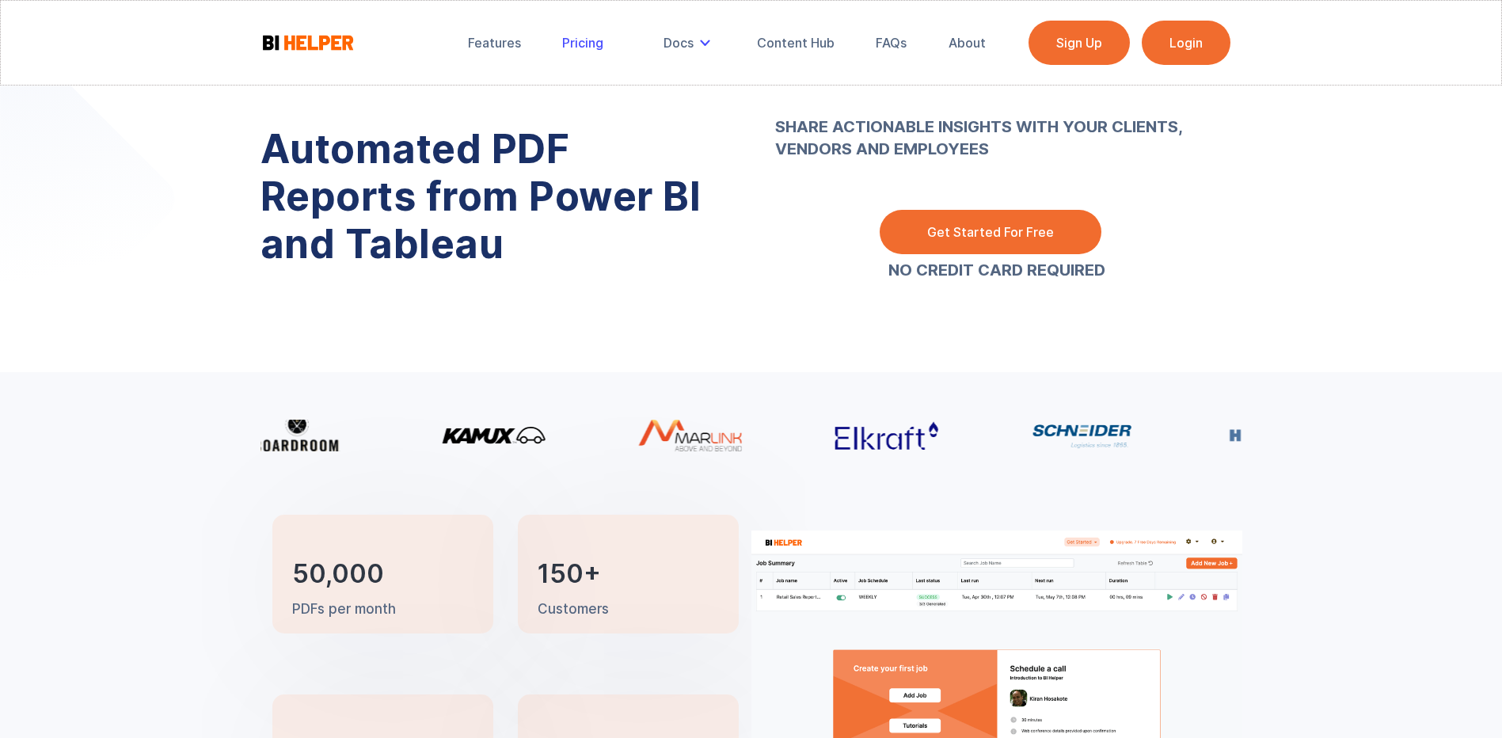  What do you see at coordinates (967, 43) in the screenshot?
I see `div: About` at bounding box center [967, 43].